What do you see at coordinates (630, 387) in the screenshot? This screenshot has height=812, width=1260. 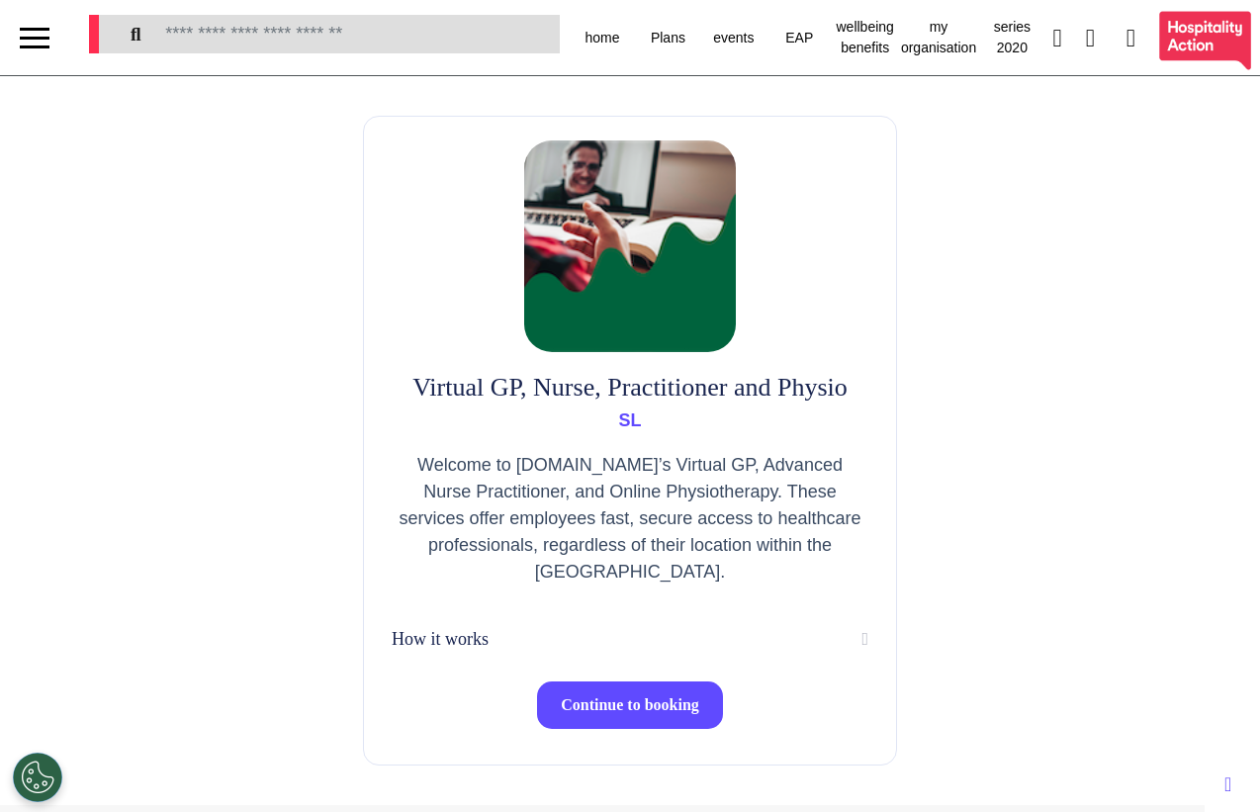 I see `h2: Virtual GP, Nurse, Practitioner and Physio` at bounding box center [630, 387].